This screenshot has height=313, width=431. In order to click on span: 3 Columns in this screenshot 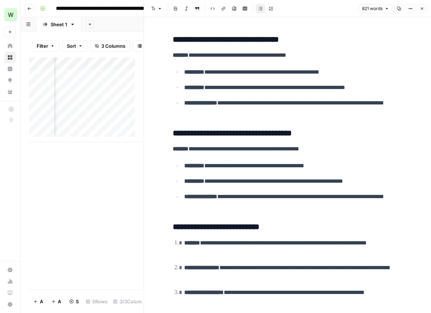, I will do `click(113, 46)`.